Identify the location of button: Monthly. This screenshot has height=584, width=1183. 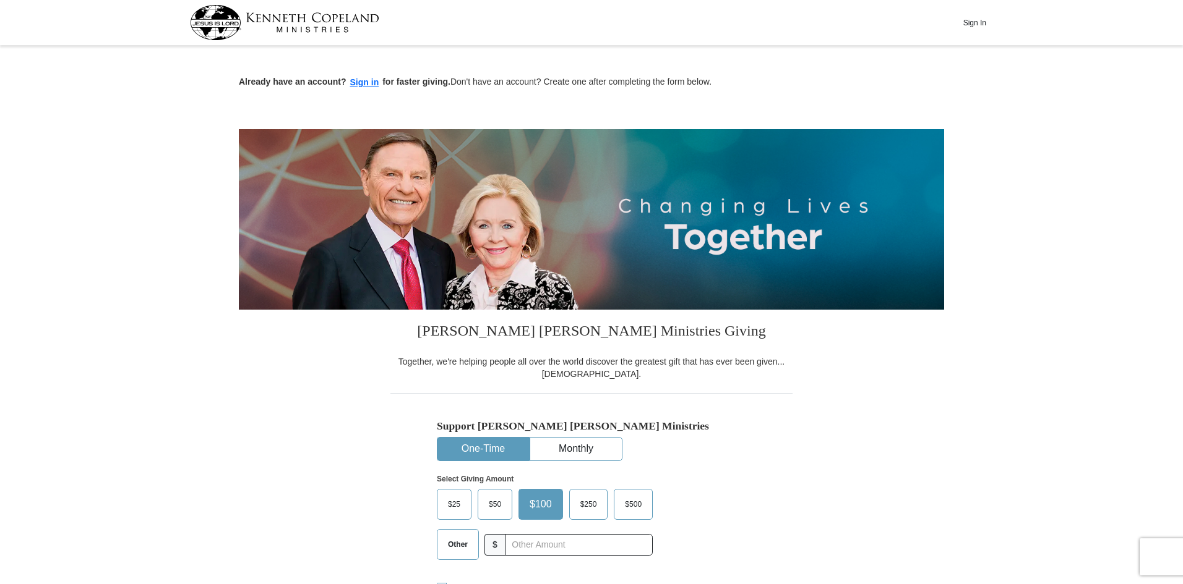
(576, 449).